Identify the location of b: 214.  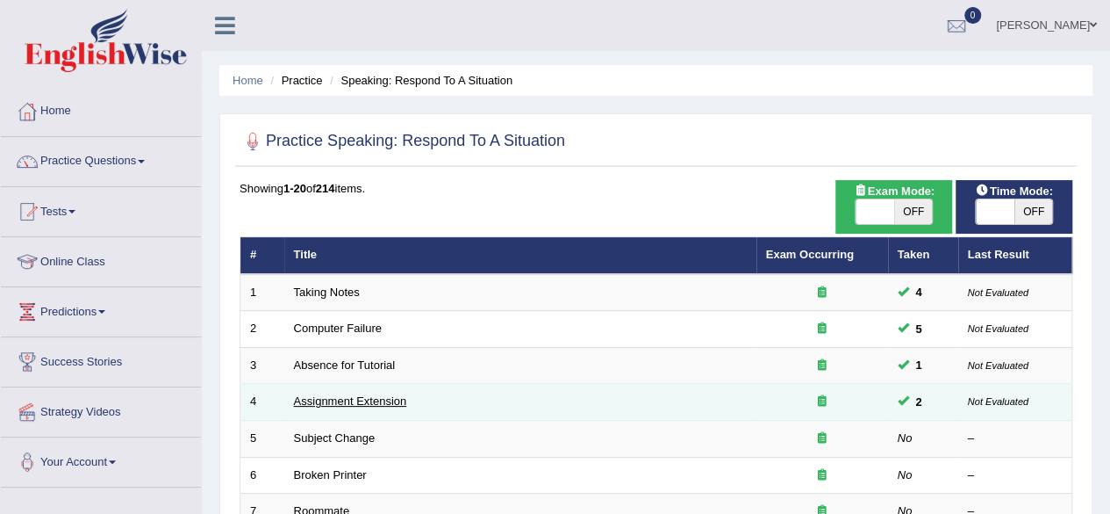
(326, 188).